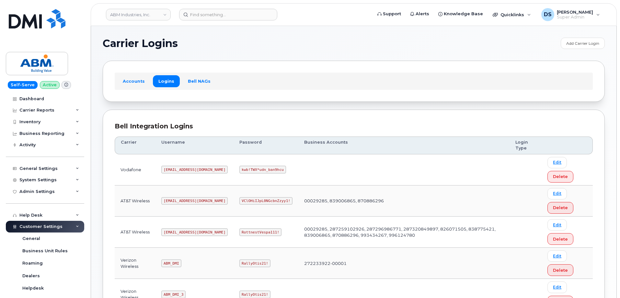 The image size is (620, 298). Describe the element at coordinates (266, 201) in the screenshot. I see `code: VClOHiIJpL0NGcbnZzyy1!` at that location.